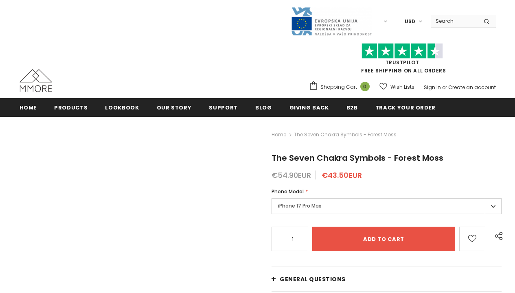  Describe the element at coordinates (309, 107) in the screenshot. I see `a: Giving back` at that location.